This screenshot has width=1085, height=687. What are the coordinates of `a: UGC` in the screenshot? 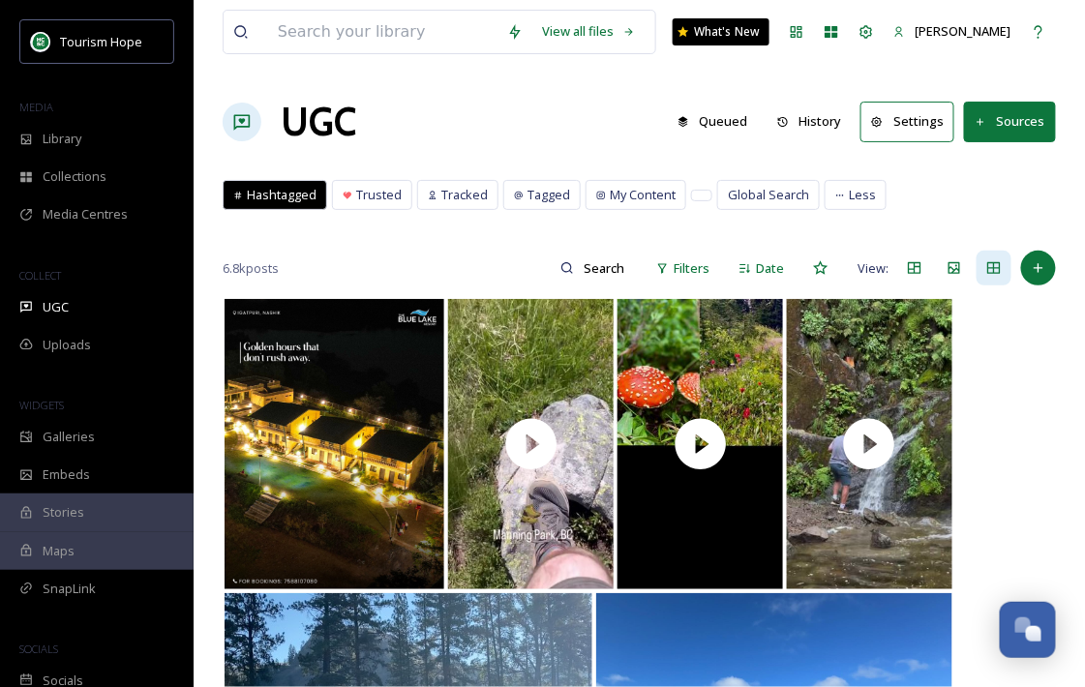 It's located at (319, 122).